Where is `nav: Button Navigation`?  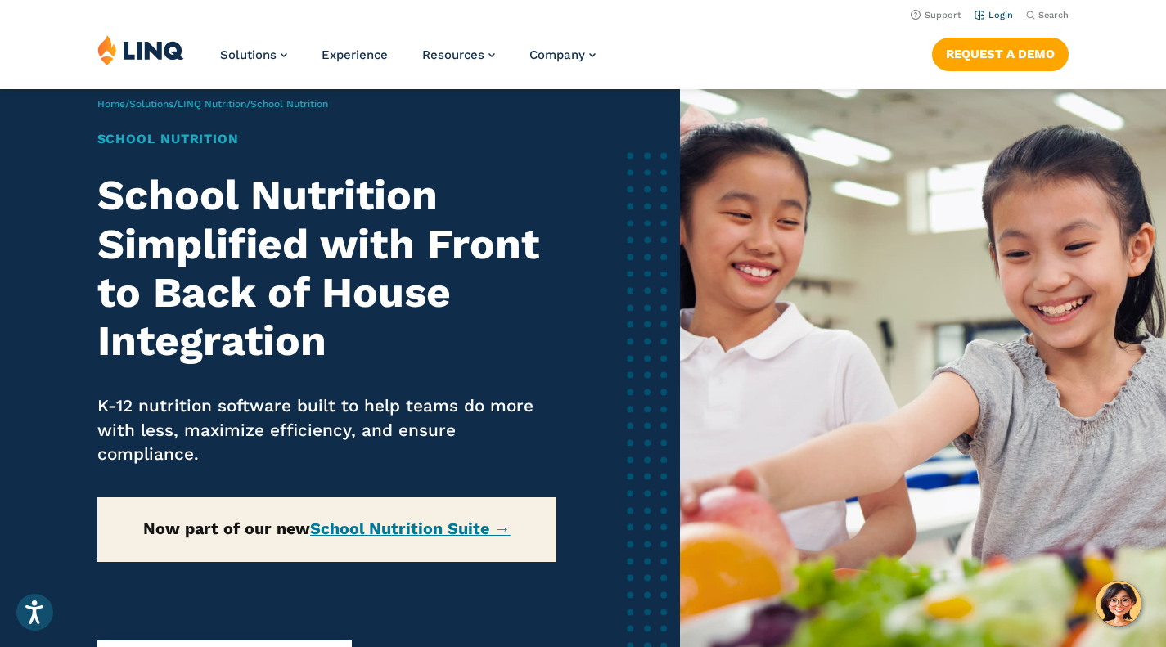 nav: Button Navigation is located at coordinates (1000, 52).